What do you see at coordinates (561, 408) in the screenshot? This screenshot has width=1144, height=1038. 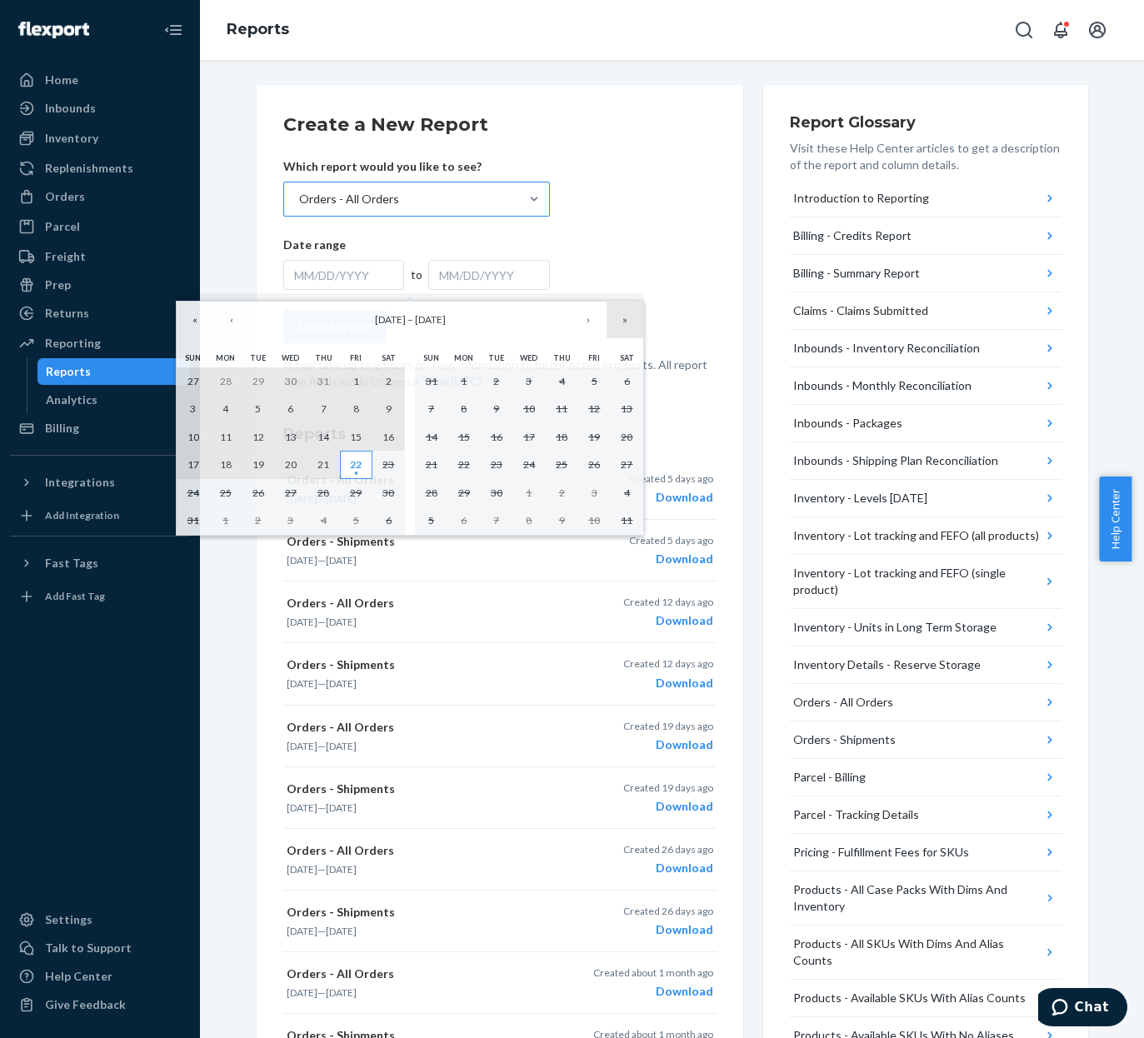 I see `abbr: September 11, 2025` at bounding box center [561, 408].